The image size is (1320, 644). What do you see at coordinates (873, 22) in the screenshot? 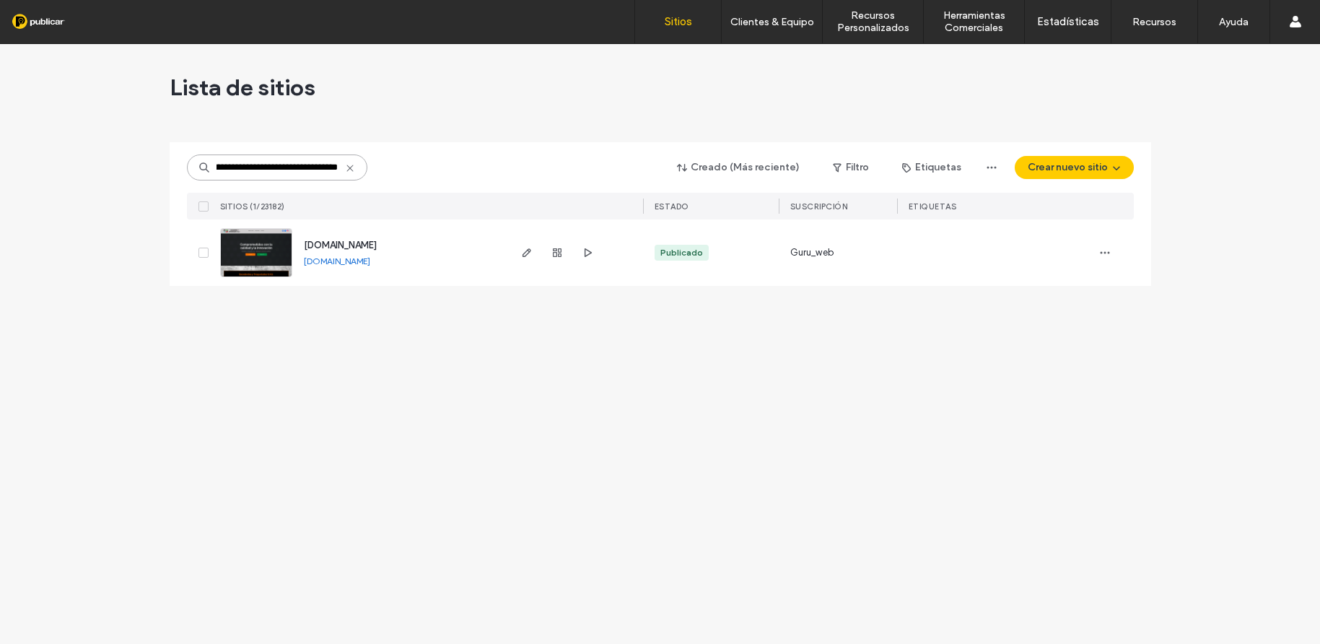
I see `label: Recursos Personalizados` at bounding box center [873, 22].